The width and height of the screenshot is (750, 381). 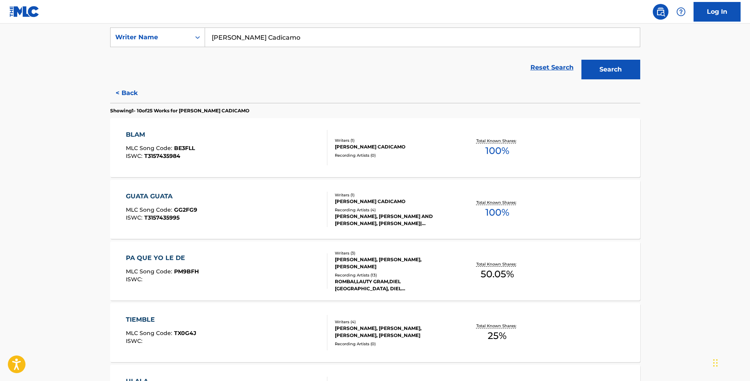 I want to click on span: 50.05 %, so click(x=497, y=274).